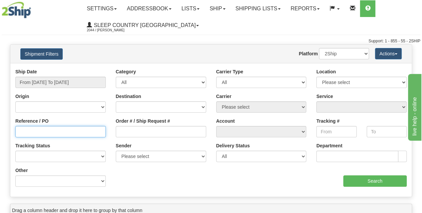  Describe the element at coordinates (337, 132) in the screenshot. I see `input: From` at that location.